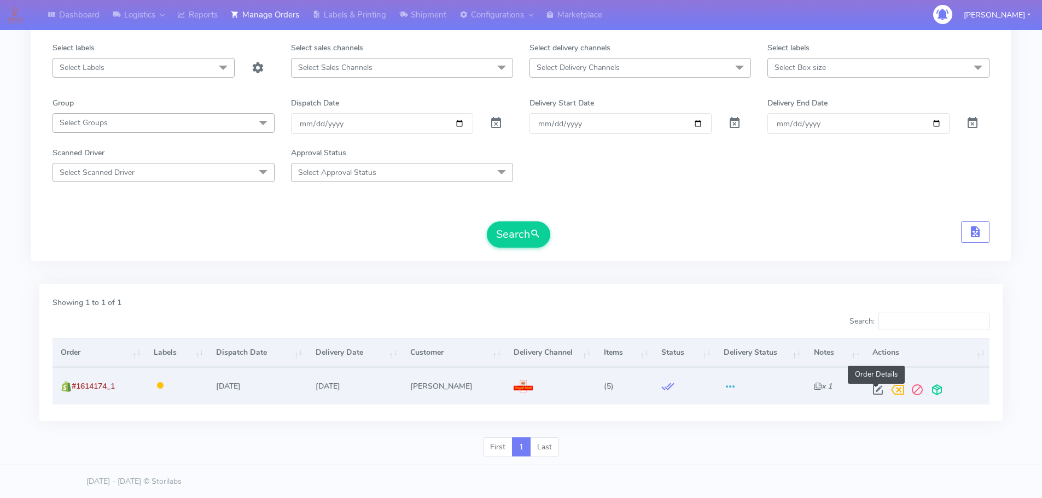 This screenshot has height=498, width=1042. I want to click on span: Select Approval Status, so click(337, 172).